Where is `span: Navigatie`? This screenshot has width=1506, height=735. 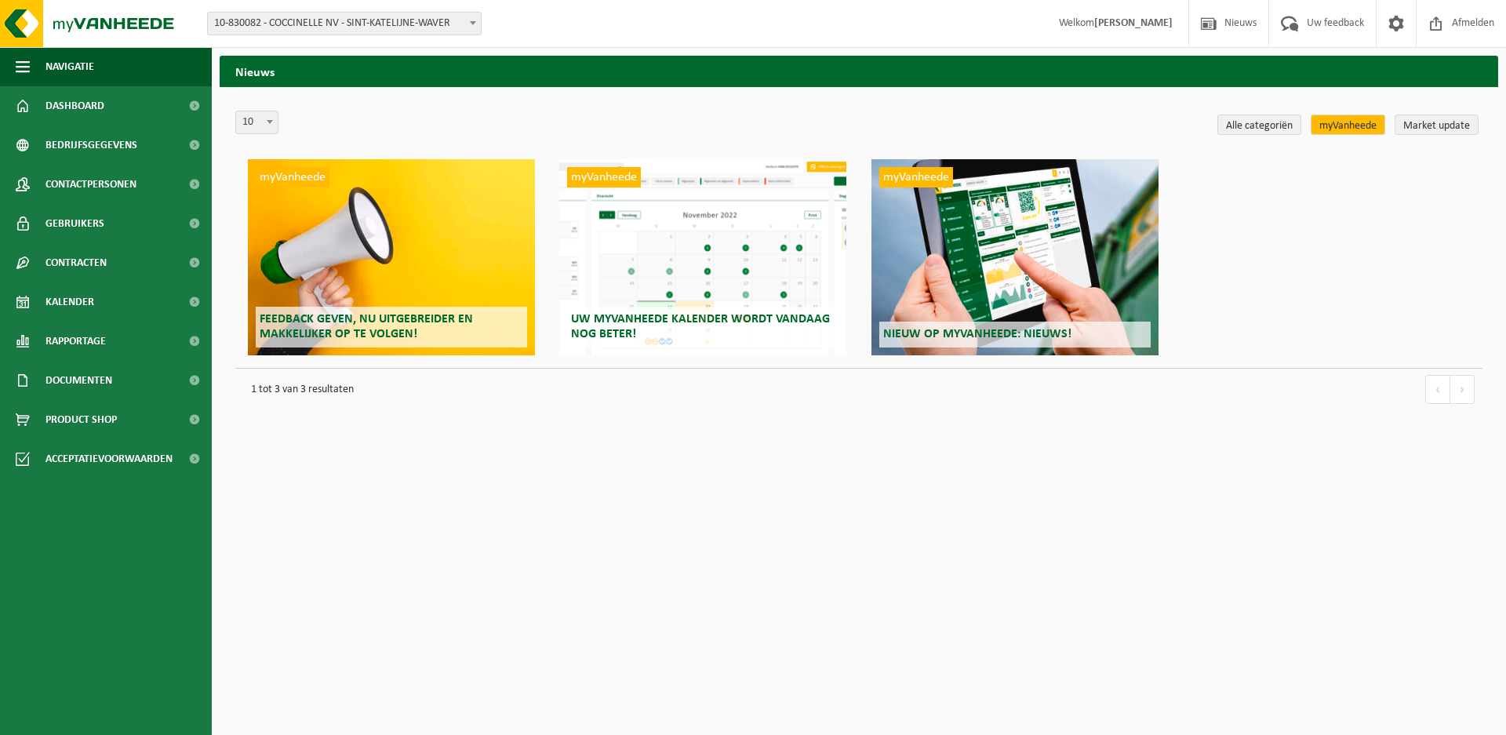 span: Navigatie is located at coordinates (70, 67).